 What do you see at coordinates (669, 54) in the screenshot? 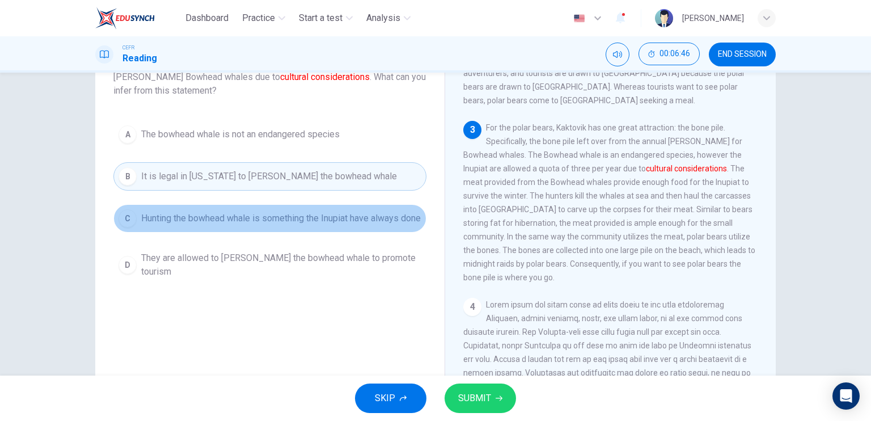
I see `div: Hide` at bounding box center [669, 54].